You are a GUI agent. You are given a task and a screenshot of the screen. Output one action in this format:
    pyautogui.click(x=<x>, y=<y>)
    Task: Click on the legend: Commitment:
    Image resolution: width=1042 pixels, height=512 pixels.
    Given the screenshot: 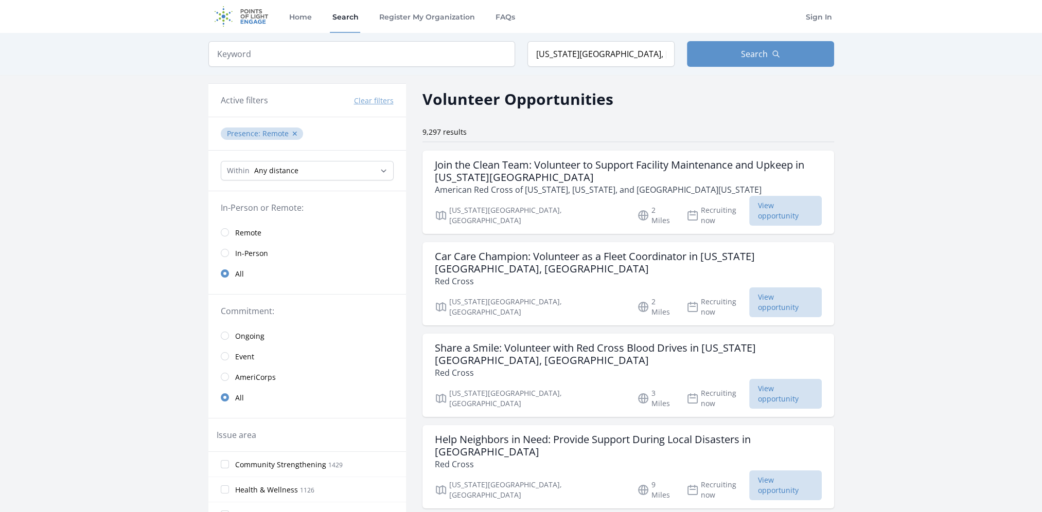 What is the action you would take?
    pyautogui.click(x=307, y=311)
    